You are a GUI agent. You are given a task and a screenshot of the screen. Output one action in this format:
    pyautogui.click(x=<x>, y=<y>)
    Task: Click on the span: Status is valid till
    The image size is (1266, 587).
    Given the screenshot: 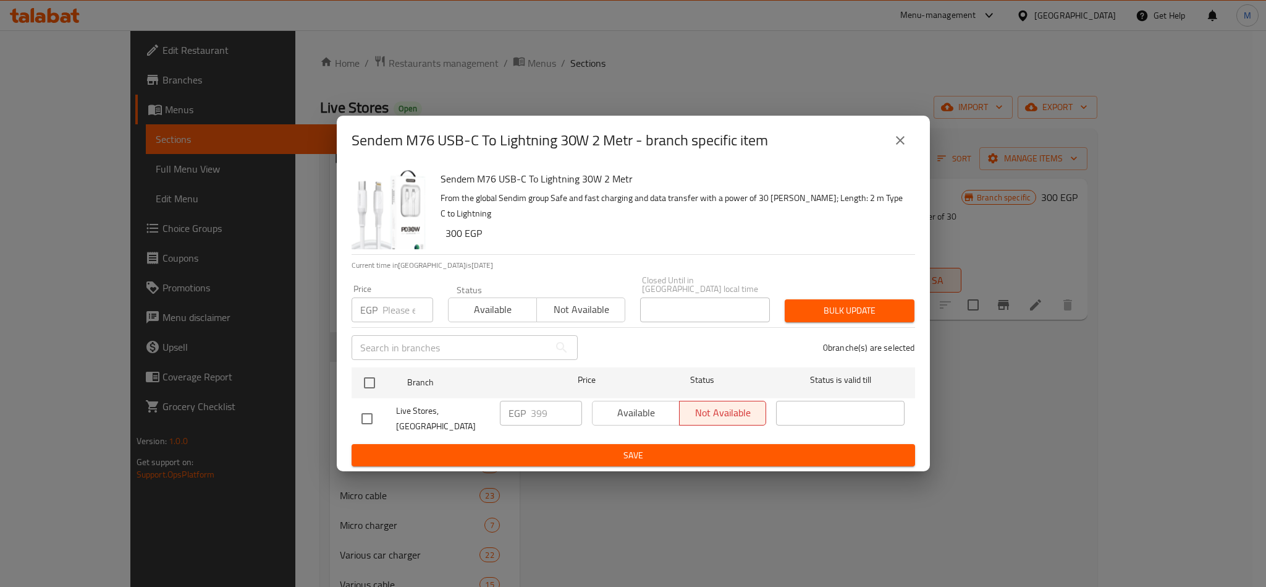 What is the action you would take?
    pyautogui.click(x=841, y=380)
    